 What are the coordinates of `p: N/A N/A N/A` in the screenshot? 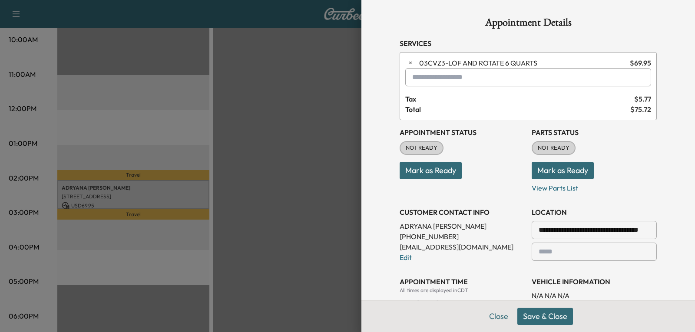 It's located at (594, 296).